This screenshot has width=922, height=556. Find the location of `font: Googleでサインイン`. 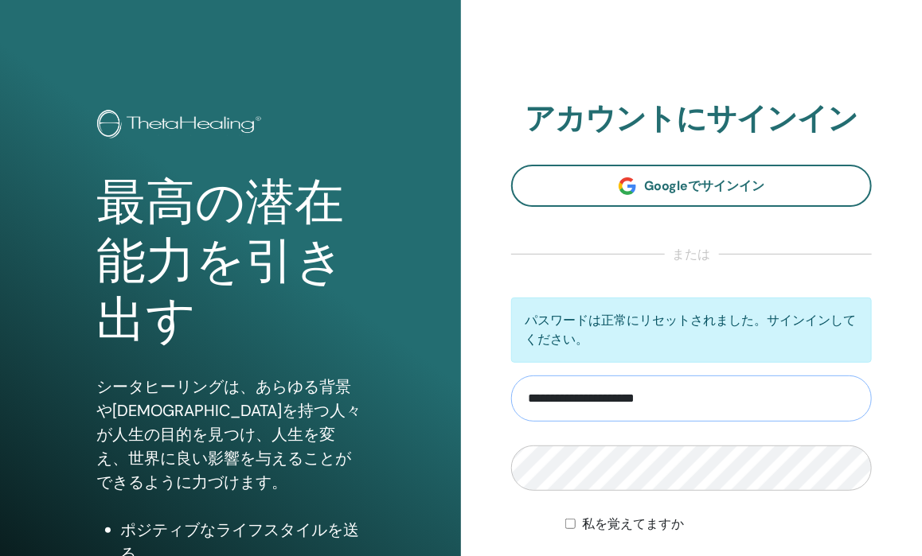

font: Googleでサインイン is located at coordinates (704, 185).